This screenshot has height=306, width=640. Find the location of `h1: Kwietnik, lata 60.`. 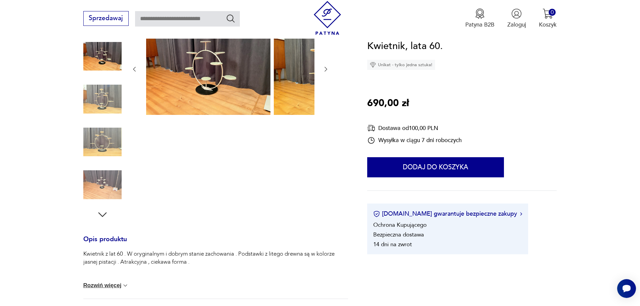

h1: Kwietnik, lata 60. is located at coordinates (405, 46).